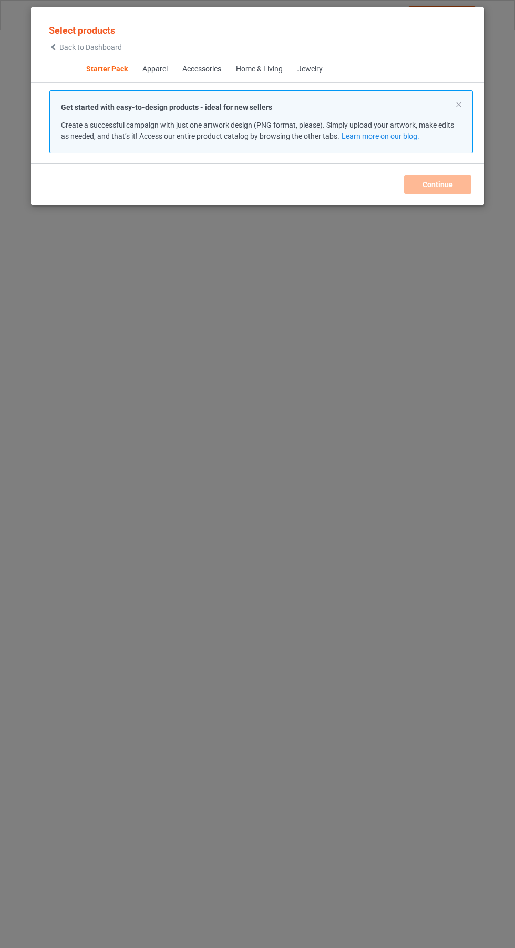 Image resolution: width=515 pixels, height=948 pixels. Describe the element at coordinates (106, 69) in the screenshot. I see `span: Starter Pack` at that location.